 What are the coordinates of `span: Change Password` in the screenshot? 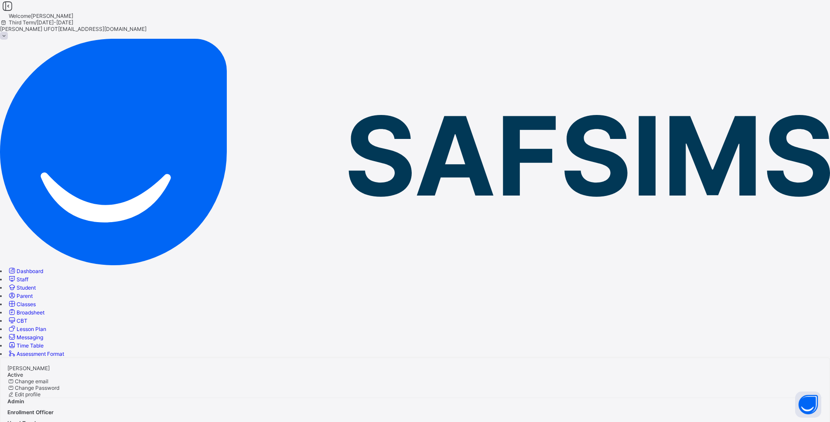 It's located at (37, 388).